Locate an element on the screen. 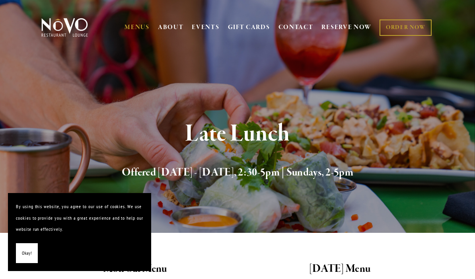  button: Okay! is located at coordinates (27, 253).